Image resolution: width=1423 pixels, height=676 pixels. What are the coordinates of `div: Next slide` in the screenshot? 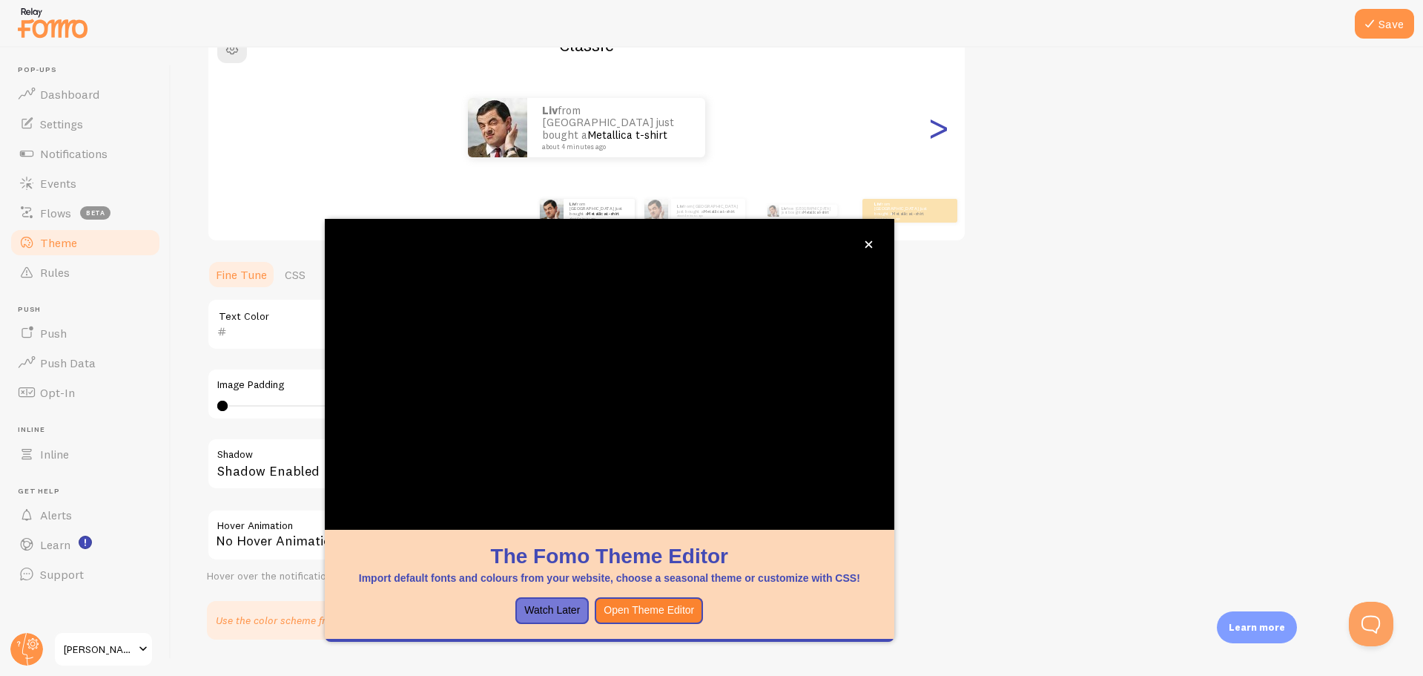 It's located at (938, 128).